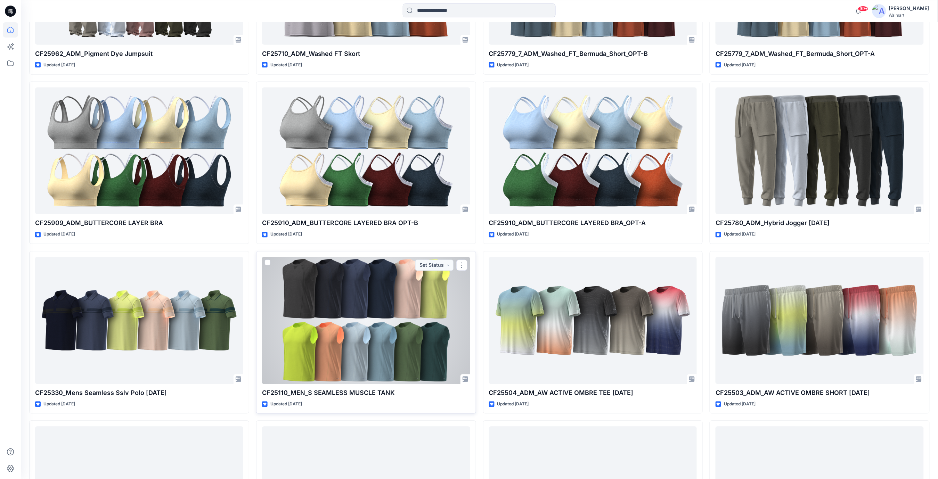 This screenshot has width=938, height=479. Describe the element at coordinates (366, 54) in the screenshot. I see `p: CF25710_ADM_Washed FT Skort` at that location.